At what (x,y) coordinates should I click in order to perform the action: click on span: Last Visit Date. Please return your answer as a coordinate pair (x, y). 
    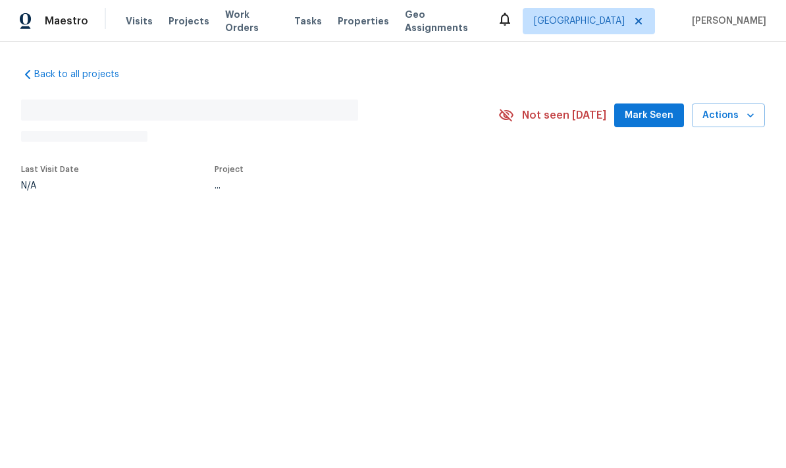
    Looking at the image, I should click on (50, 169).